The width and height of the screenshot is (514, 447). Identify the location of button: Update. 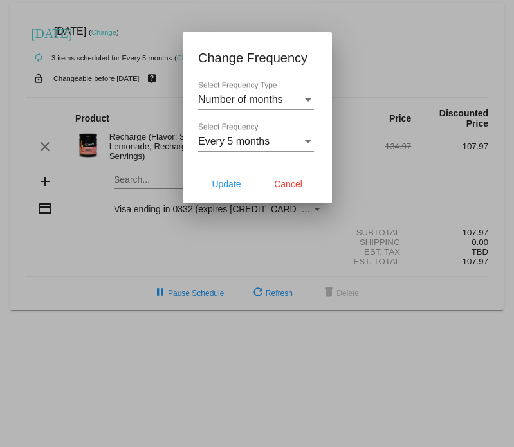
(227, 184).